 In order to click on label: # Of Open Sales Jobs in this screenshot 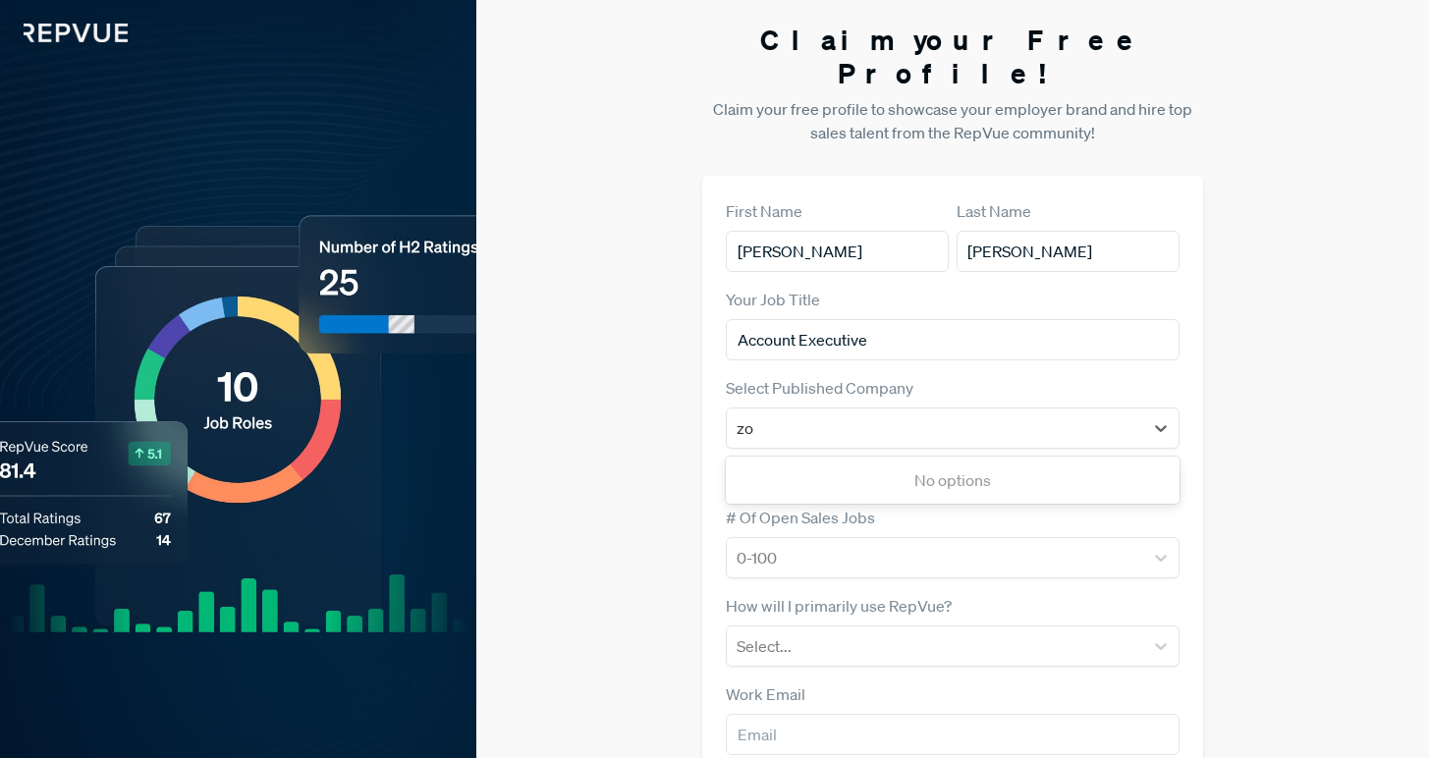, I will do `click(801, 518)`.